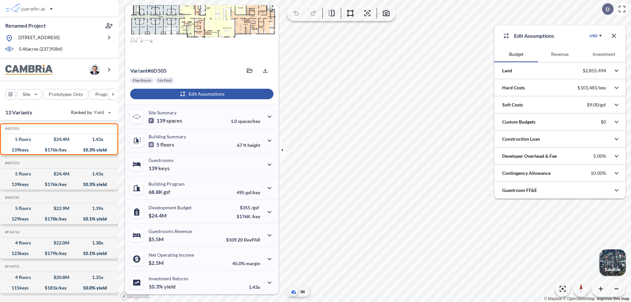 The image size is (631, 302). I want to click on p: Renamed Project, so click(25, 26).